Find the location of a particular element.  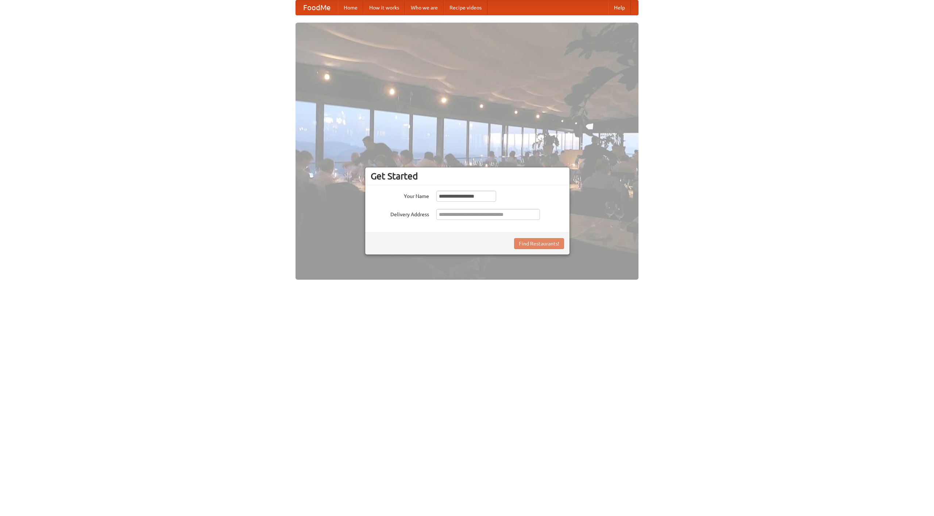

label: Delivery Address is located at coordinates (400, 213).